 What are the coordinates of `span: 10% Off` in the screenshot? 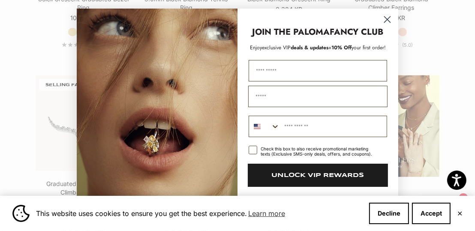 It's located at (341, 48).